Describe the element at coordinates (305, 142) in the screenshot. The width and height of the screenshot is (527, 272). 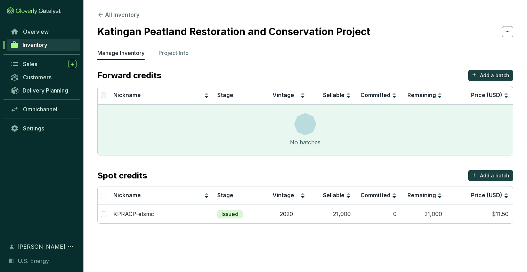
I see `div: No batches` at that location.